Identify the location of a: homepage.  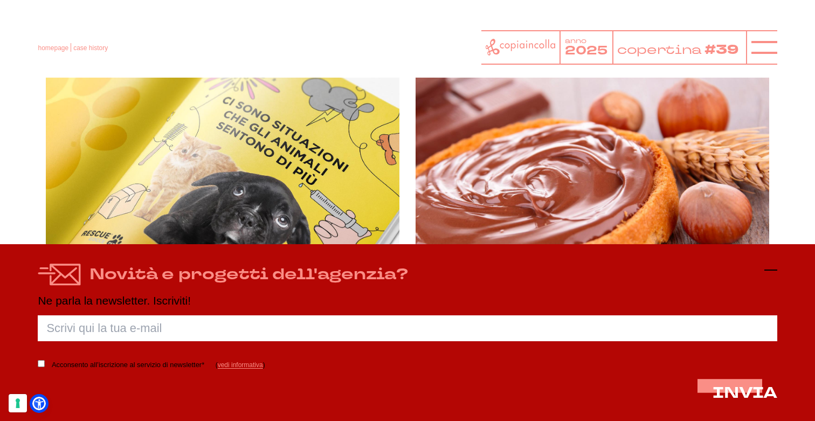
(53, 48).